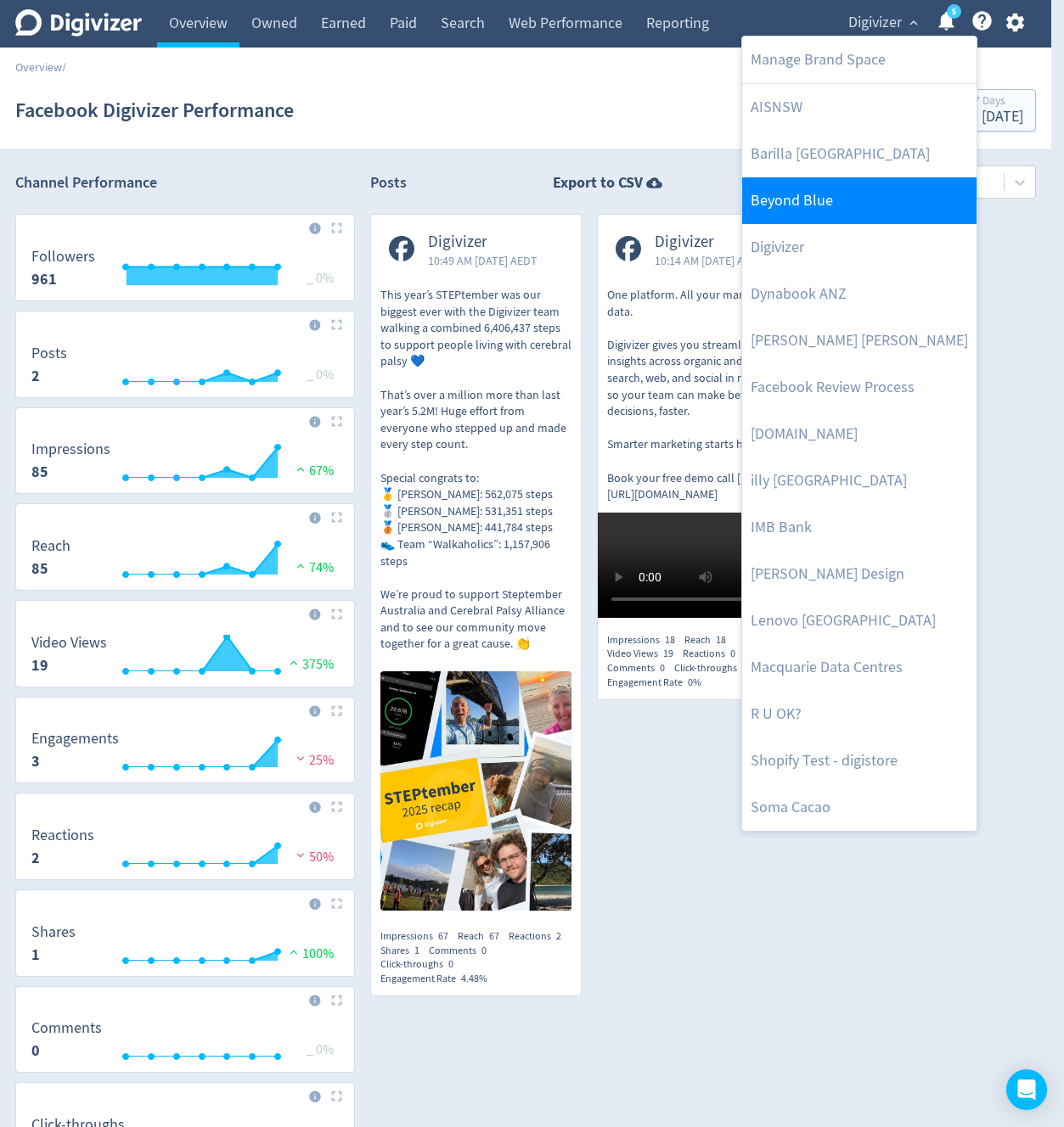  I want to click on a: AISNSW, so click(859, 107).